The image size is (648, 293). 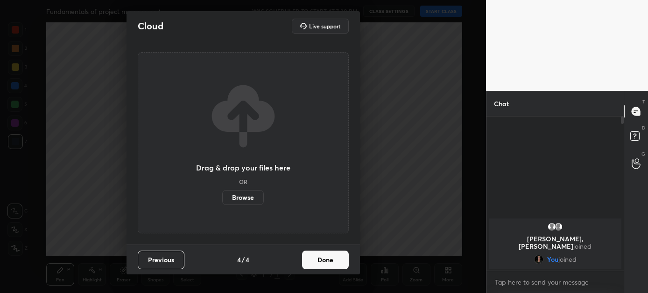 I want to click on div: grid, so click(x=555, y=244).